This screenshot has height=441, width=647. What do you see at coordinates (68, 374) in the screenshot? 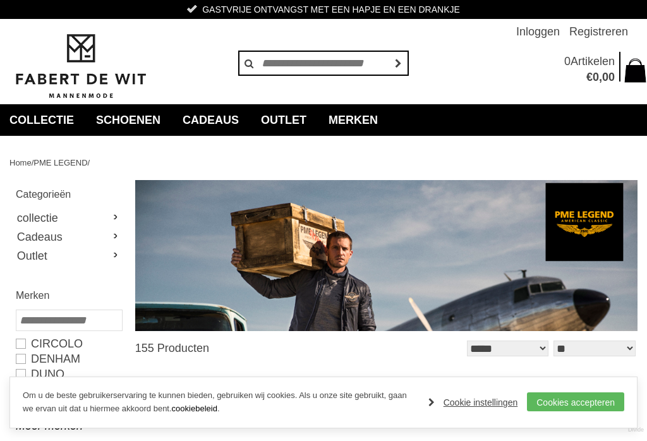
I see `a: Duno` at bounding box center [68, 374].